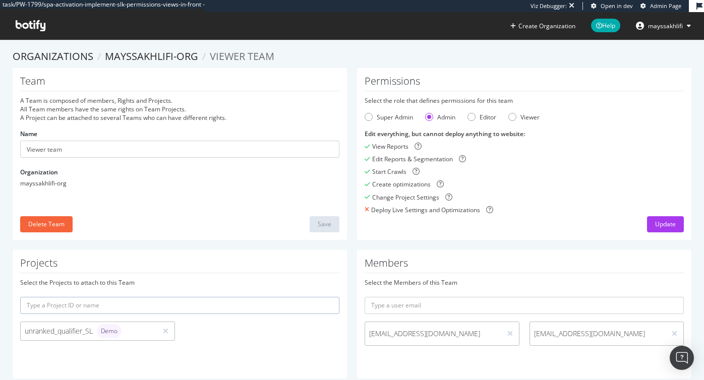  What do you see at coordinates (611, 6) in the screenshot?
I see `a: Open in dev` at bounding box center [611, 6].